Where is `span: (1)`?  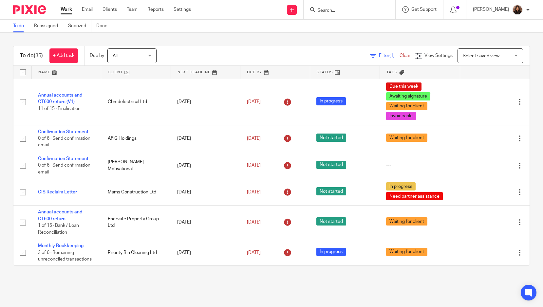 span: (1) is located at coordinates (392, 56).